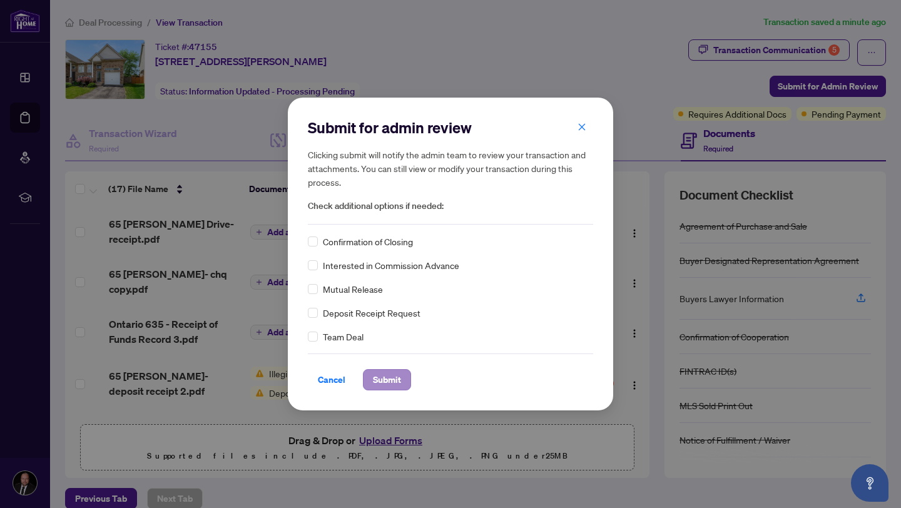 The height and width of the screenshot is (508, 901). Describe the element at coordinates (870, 483) in the screenshot. I see `button: Open asap` at that location.